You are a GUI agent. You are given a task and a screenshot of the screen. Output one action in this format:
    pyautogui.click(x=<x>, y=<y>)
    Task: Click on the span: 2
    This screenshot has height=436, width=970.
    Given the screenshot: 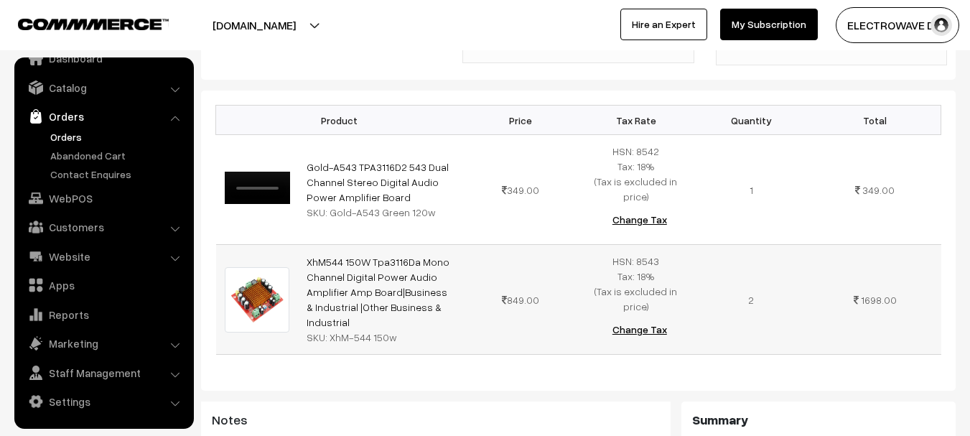 What is the action you would take?
    pyautogui.click(x=751, y=299)
    